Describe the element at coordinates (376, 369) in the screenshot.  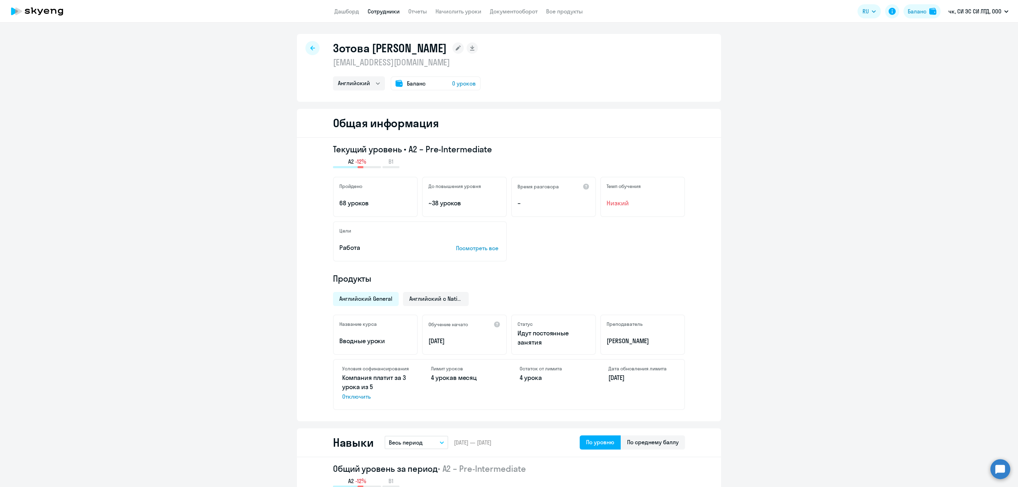
I see `h4: Условия софинансирования` at that location.